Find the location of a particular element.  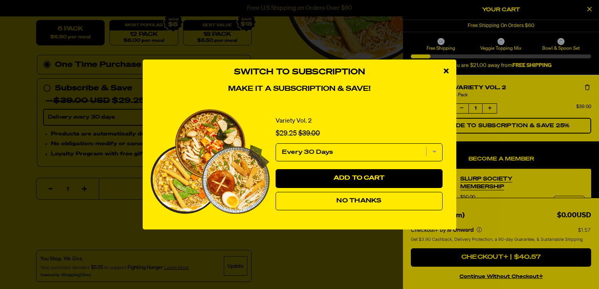

span: No Thanks is located at coordinates (358, 201).